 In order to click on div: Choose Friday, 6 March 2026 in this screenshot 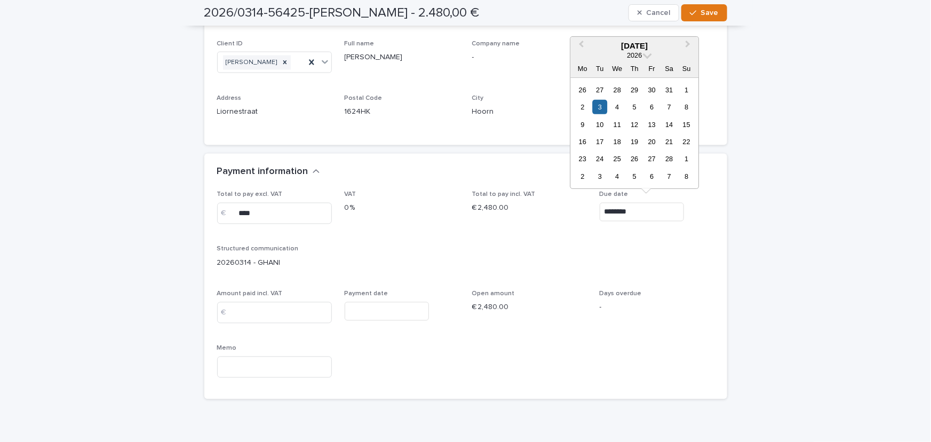, I will do `click(651, 176)`.